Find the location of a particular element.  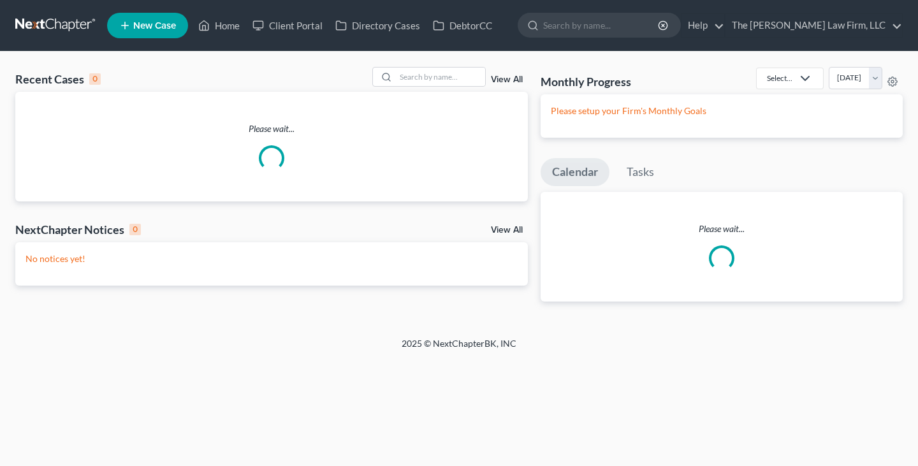

a: Home is located at coordinates (219, 26).